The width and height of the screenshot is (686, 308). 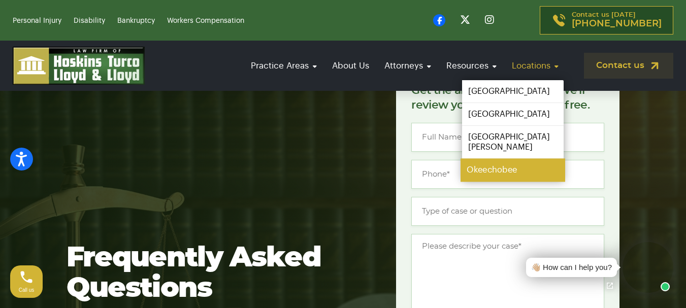 What do you see at coordinates (37, 21) in the screenshot?
I see `a: Personal Injury` at bounding box center [37, 21].